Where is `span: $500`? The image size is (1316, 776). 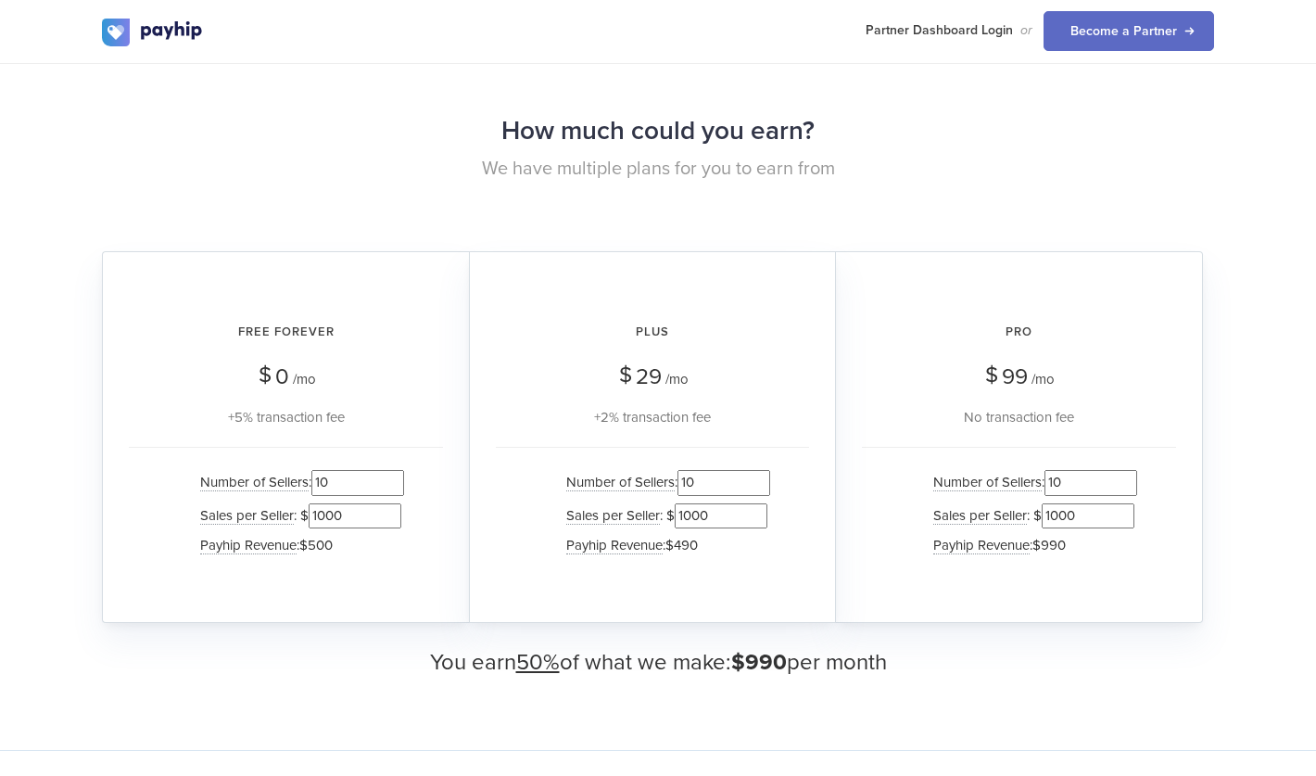 span: $500 is located at coordinates (316, 545).